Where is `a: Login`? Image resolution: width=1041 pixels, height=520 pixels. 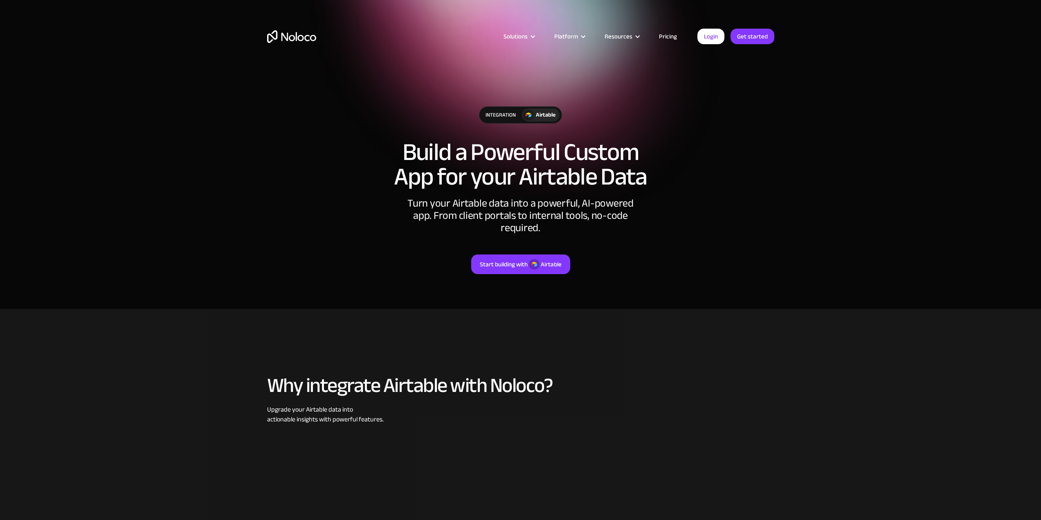
a: Login is located at coordinates (711, 36).